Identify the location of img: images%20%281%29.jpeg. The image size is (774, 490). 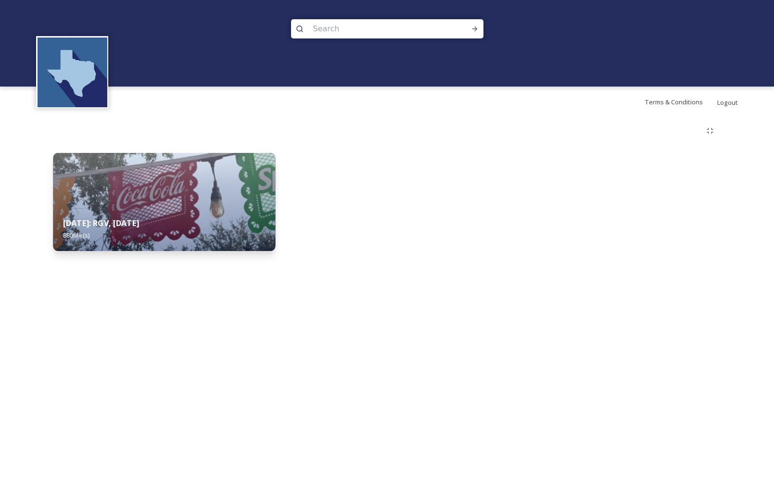
(72, 72).